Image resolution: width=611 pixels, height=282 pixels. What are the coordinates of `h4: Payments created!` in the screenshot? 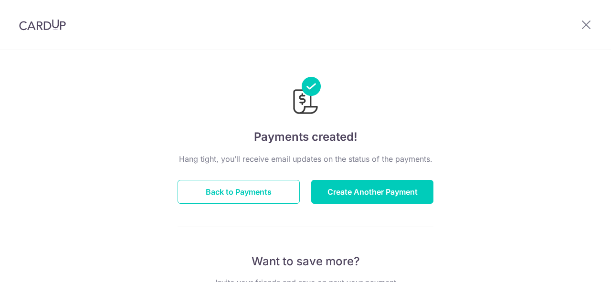 It's located at (306, 137).